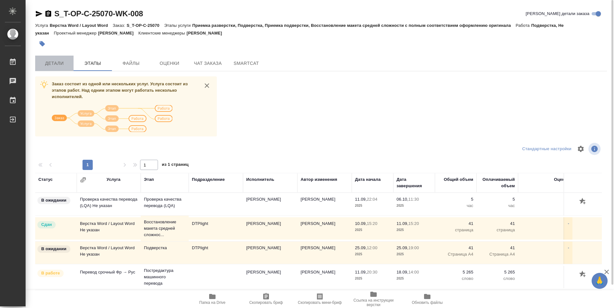 The height and width of the screenshot is (308, 614). What do you see at coordinates (372, 272) in the screenshot?
I see `p: 20:30` at bounding box center [372, 272].